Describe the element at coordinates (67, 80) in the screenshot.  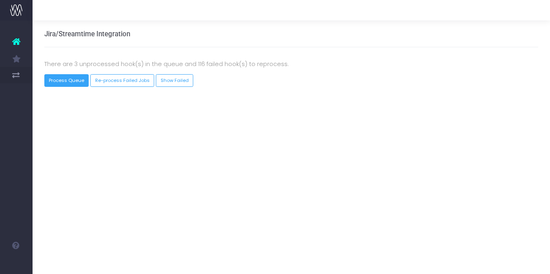
I see `button: Process Queue` at that location.